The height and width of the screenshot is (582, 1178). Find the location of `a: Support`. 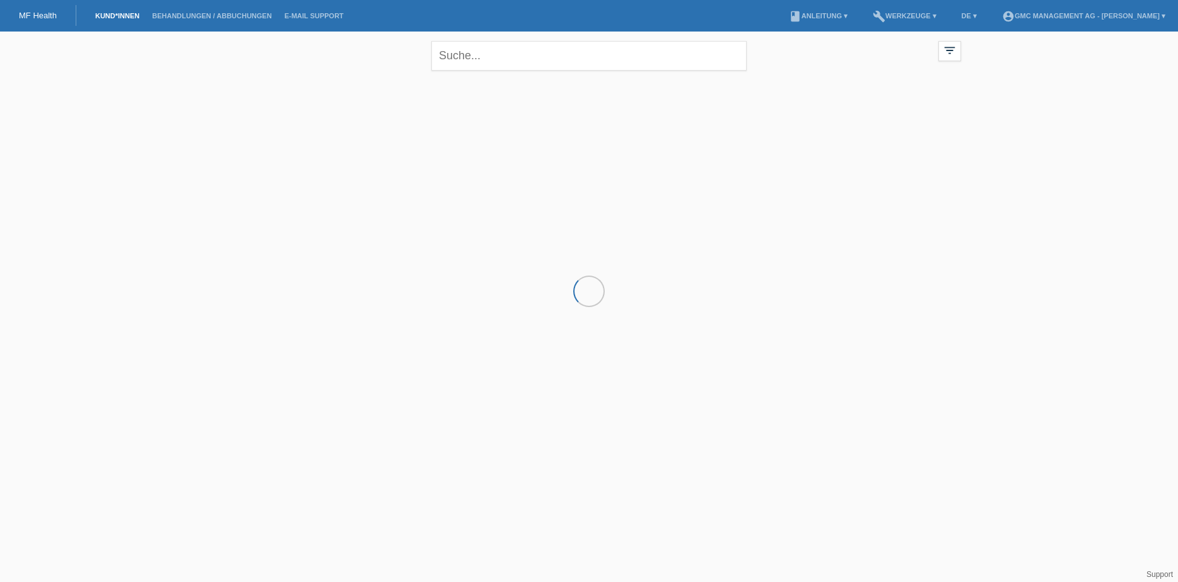

a: Support is located at coordinates (1159, 574).